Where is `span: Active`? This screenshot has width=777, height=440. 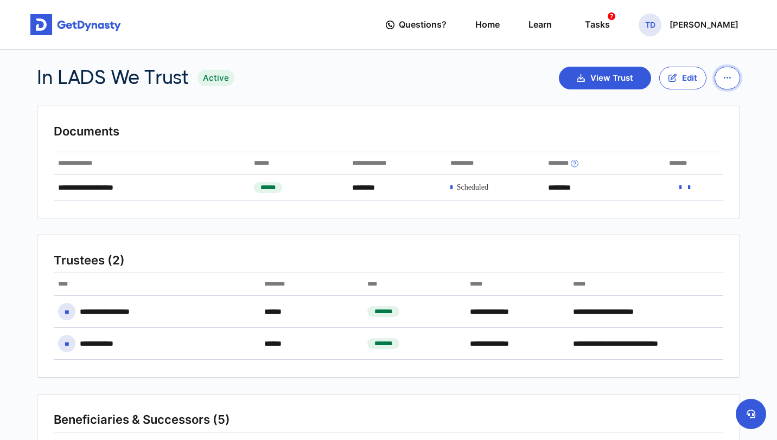 span: Active is located at coordinates (216, 78).